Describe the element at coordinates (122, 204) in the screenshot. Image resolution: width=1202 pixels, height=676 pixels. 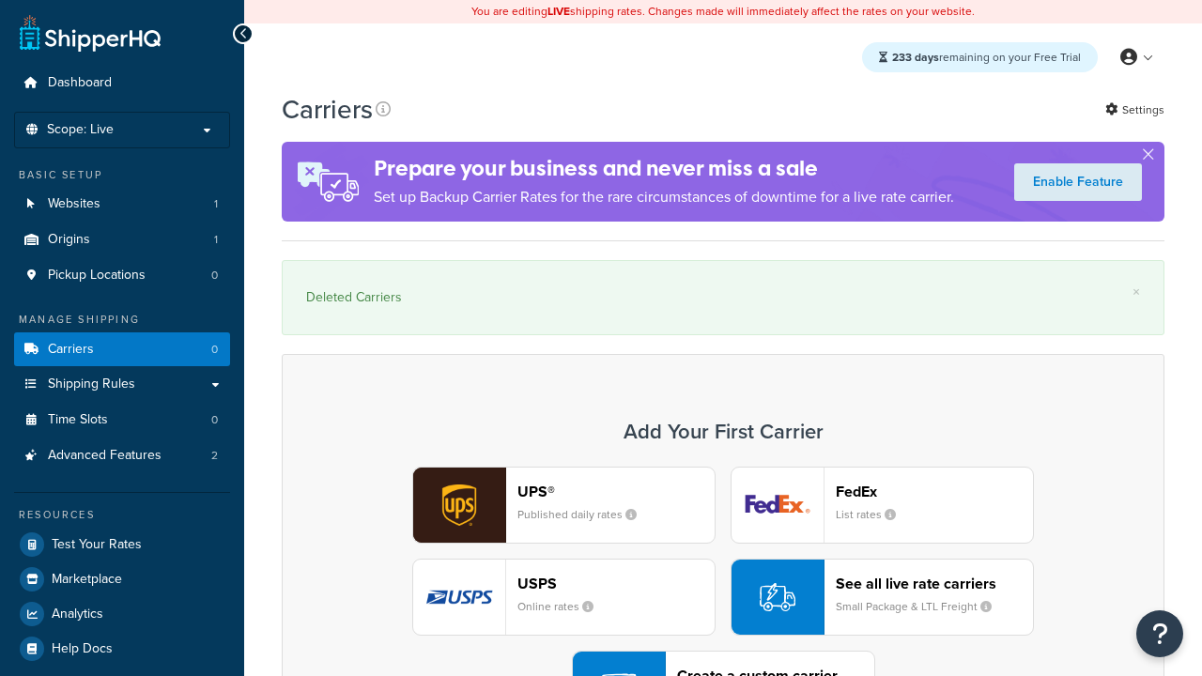
I see `a: Websites 1` at that location.